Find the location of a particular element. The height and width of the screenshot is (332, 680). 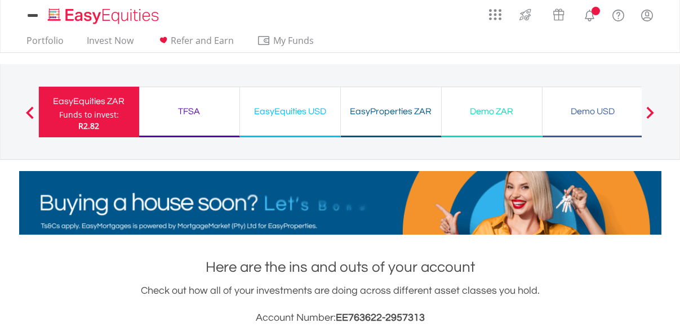

a: Notifications is located at coordinates (589, 14).